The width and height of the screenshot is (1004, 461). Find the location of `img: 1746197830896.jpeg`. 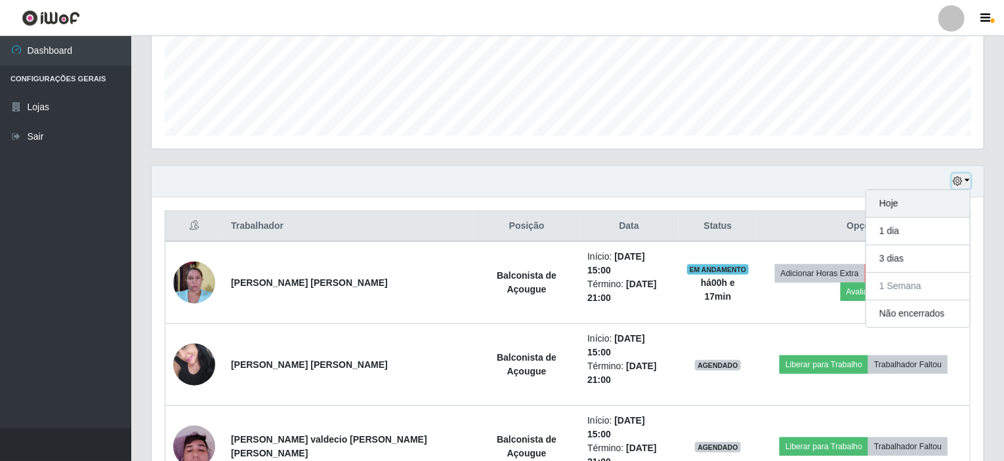

img: 1746197830896.jpeg is located at coordinates (194, 364).